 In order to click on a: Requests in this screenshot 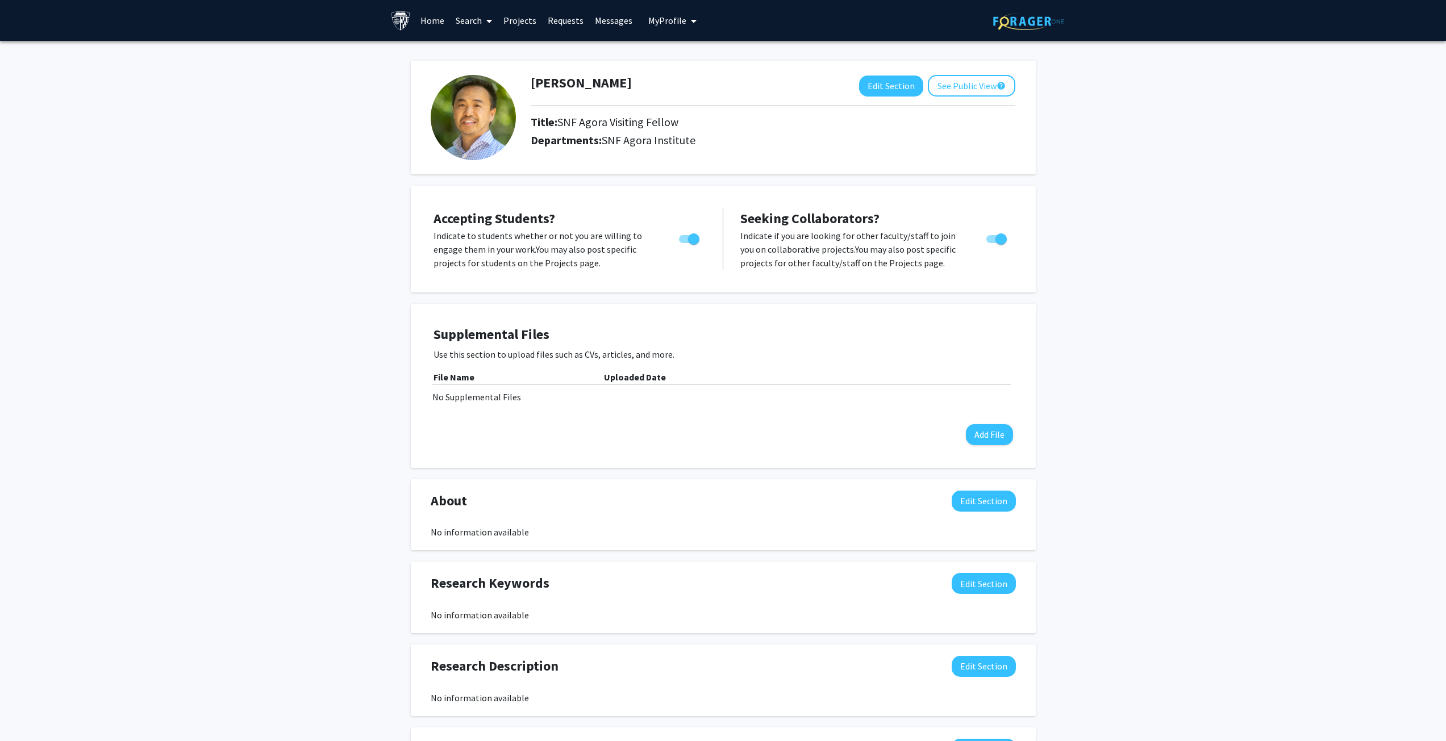, I will do `click(565, 20)`.